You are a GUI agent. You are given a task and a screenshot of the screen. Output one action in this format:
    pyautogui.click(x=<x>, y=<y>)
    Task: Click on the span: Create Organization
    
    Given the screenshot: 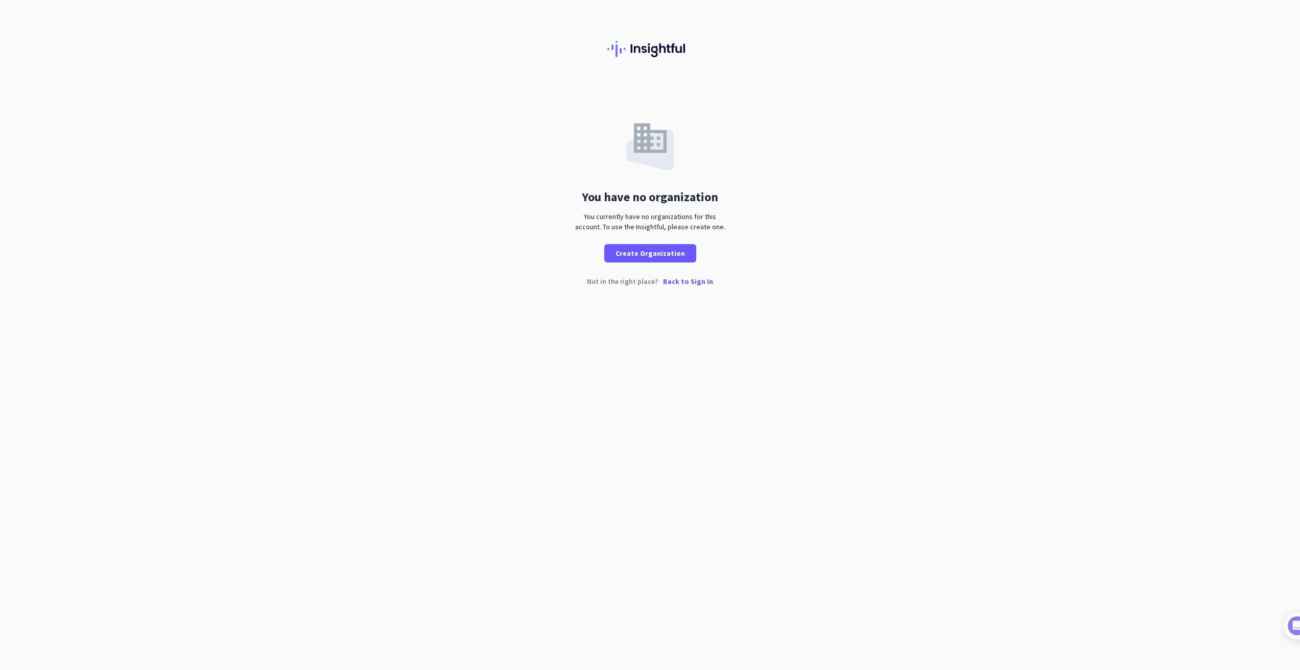 What is the action you would take?
    pyautogui.click(x=650, y=253)
    